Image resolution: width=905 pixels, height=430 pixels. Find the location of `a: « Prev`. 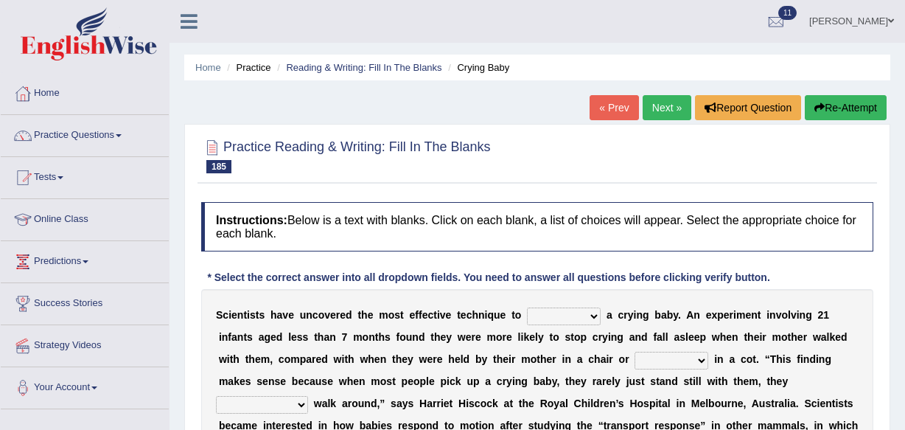

a: « Prev is located at coordinates (614, 108).